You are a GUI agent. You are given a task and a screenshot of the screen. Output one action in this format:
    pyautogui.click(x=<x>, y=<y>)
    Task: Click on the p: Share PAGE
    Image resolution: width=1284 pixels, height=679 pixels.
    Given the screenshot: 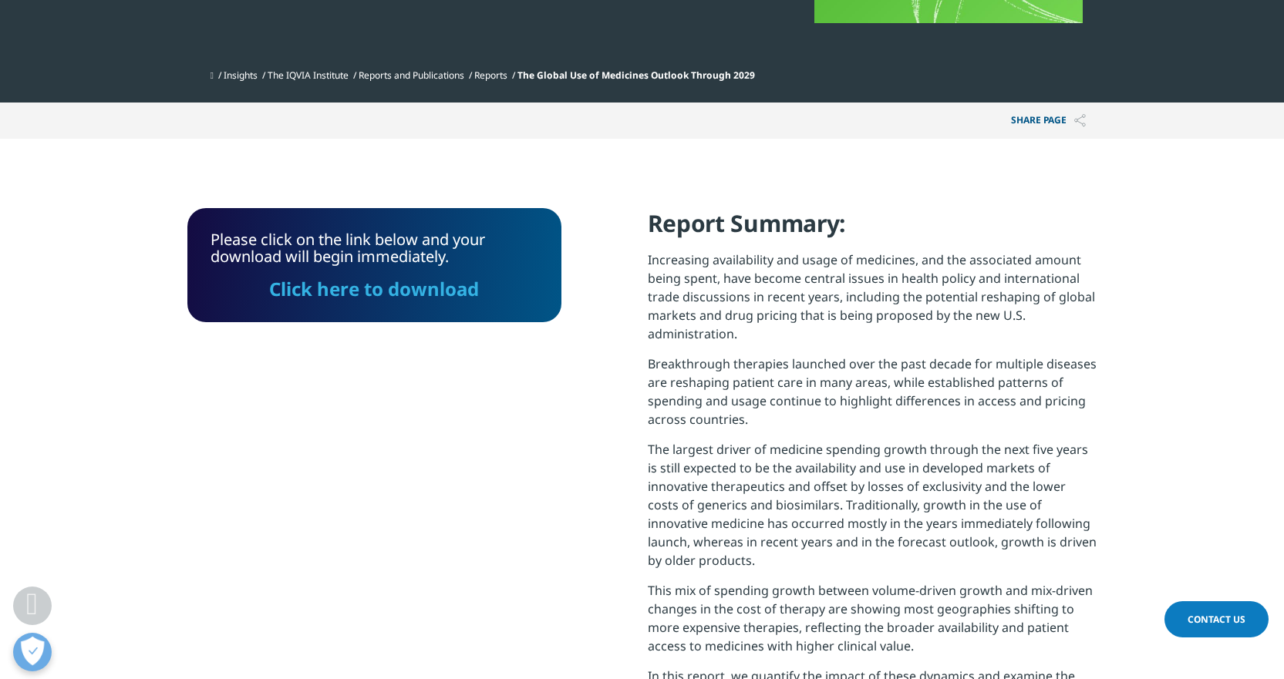 What is the action you would take?
    pyautogui.click(x=1048, y=120)
    